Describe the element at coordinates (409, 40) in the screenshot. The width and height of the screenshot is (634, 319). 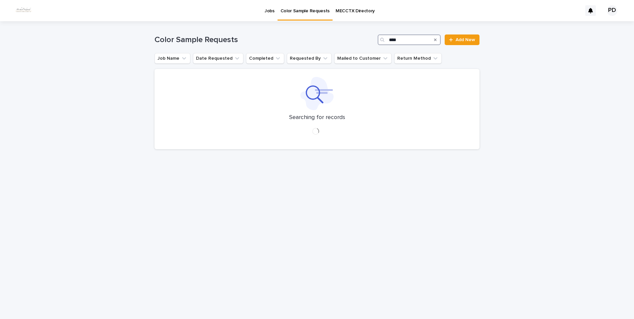
I see `input: Search` at that location.